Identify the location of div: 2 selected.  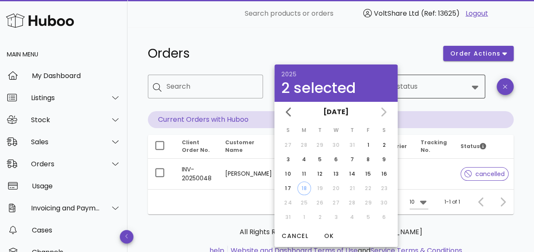
(336, 88).